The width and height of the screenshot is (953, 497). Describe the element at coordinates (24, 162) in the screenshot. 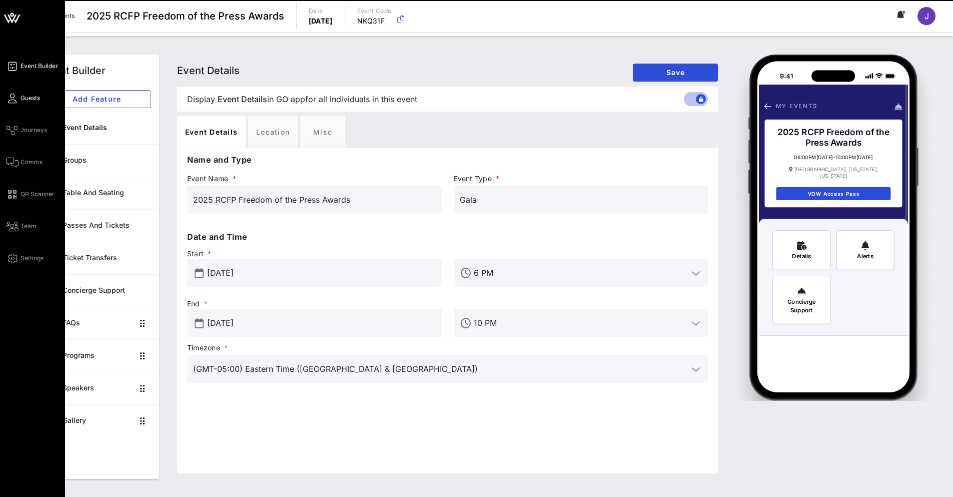

I see `a: Comms` at that location.